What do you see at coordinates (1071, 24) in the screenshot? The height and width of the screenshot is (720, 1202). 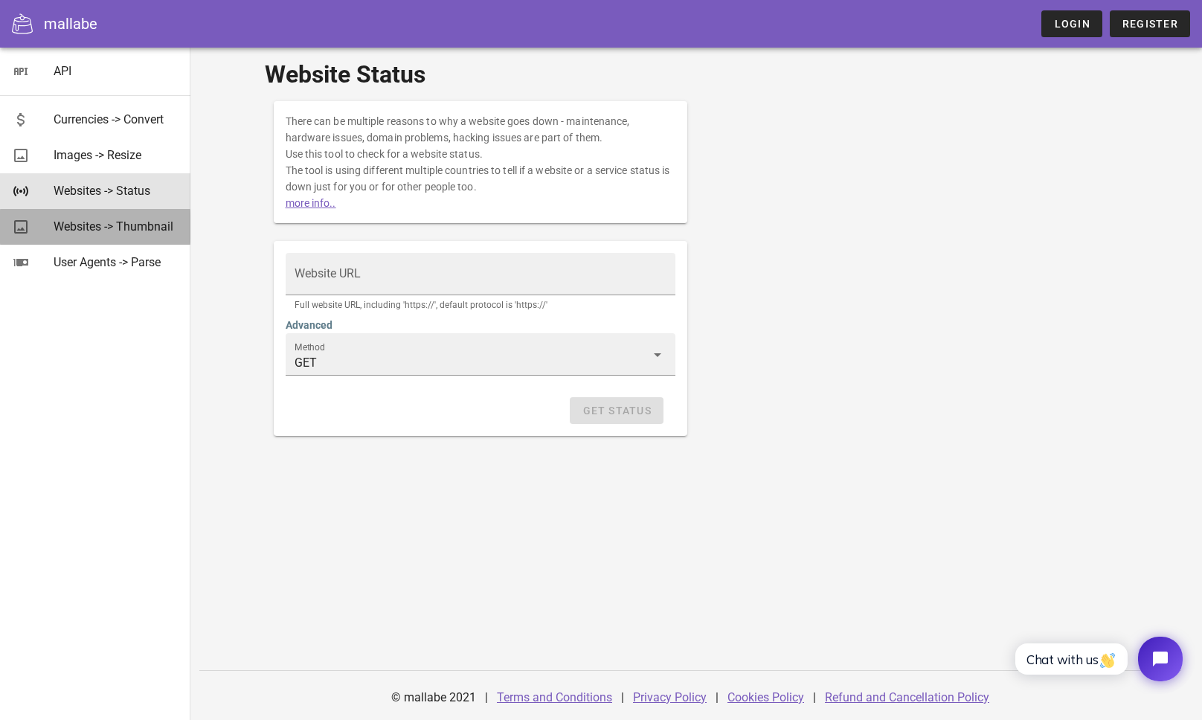 I see `span: Login` at bounding box center [1071, 24].